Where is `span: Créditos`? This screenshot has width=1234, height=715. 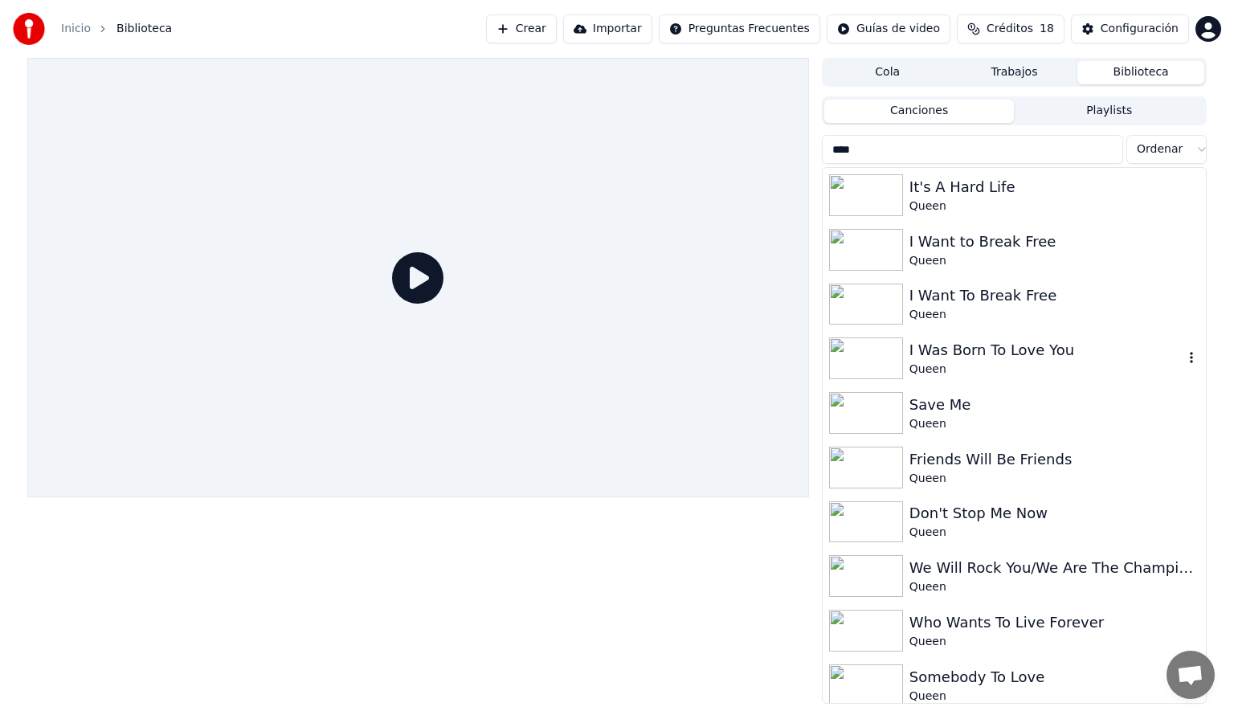
span: Créditos is located at coordinates (1010, 29).